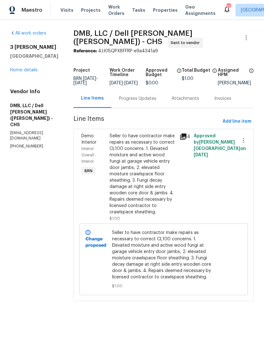 This screenshot has width=264, height=357. Describe the element at coordinates (185, 136) in the screenshot. I see `div: 4` at that location.